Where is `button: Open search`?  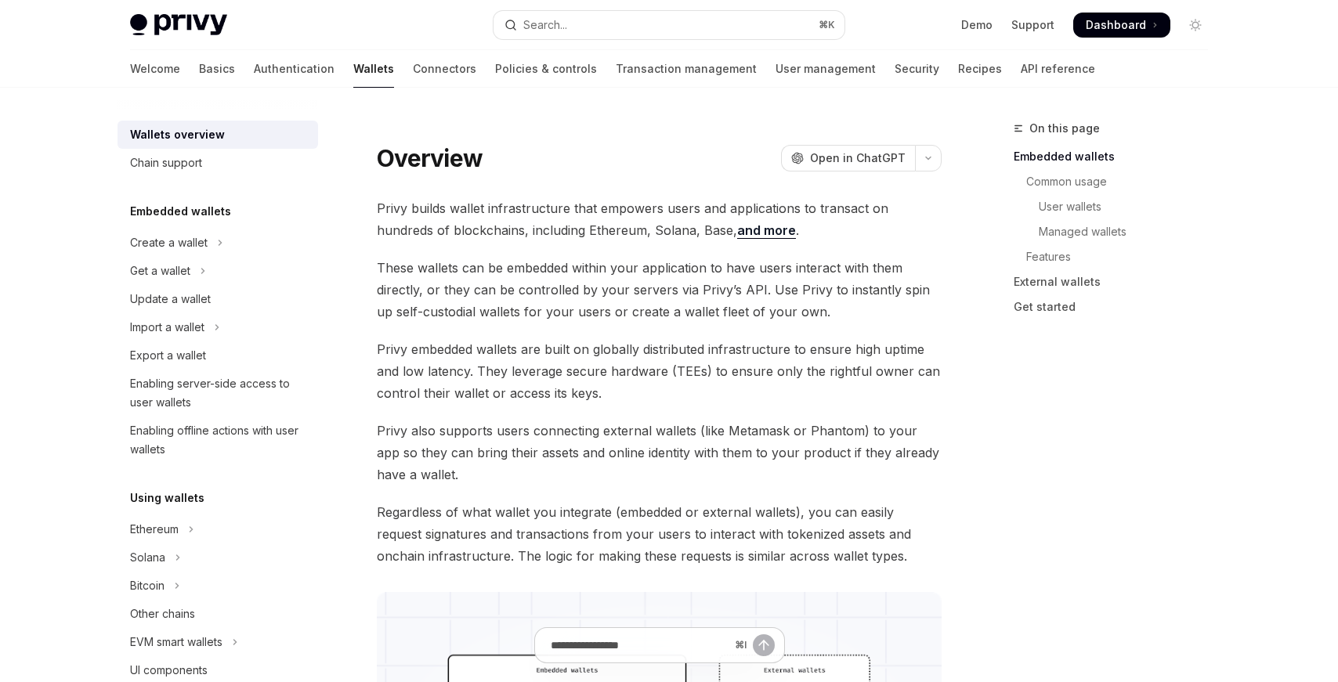 button: Open search is located at coordinates (669, 25).